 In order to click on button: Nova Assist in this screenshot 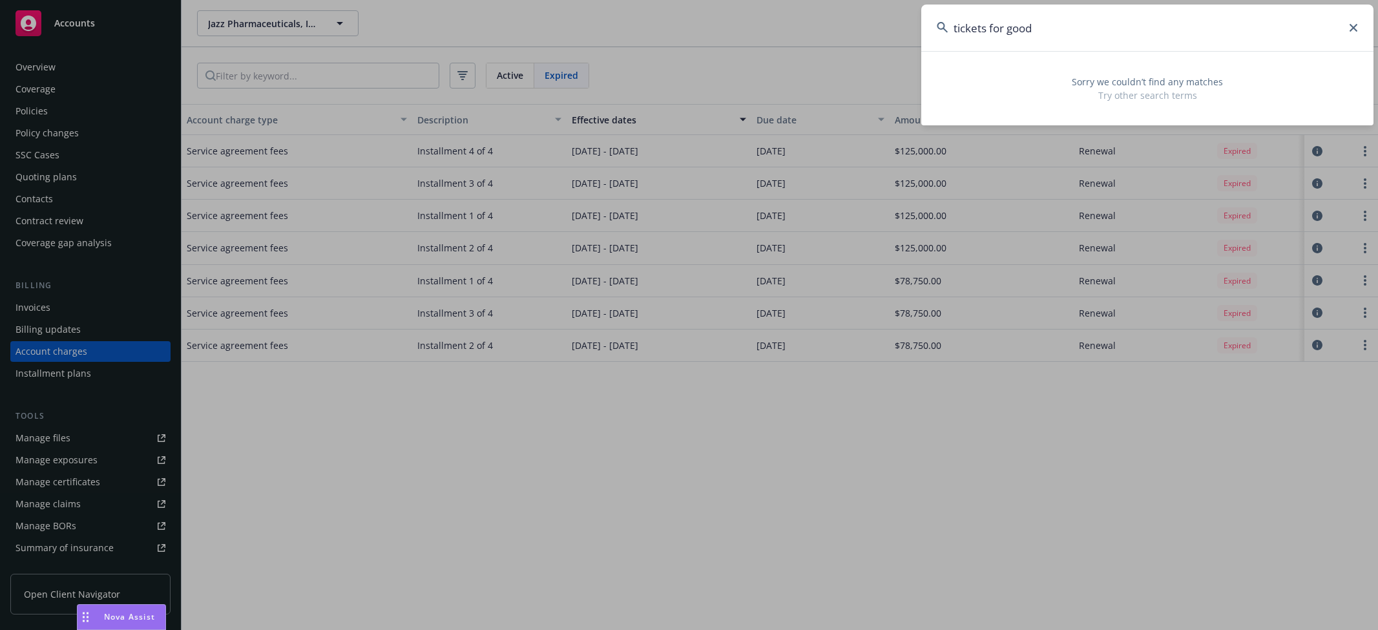, I will do `click(121, 617)`.